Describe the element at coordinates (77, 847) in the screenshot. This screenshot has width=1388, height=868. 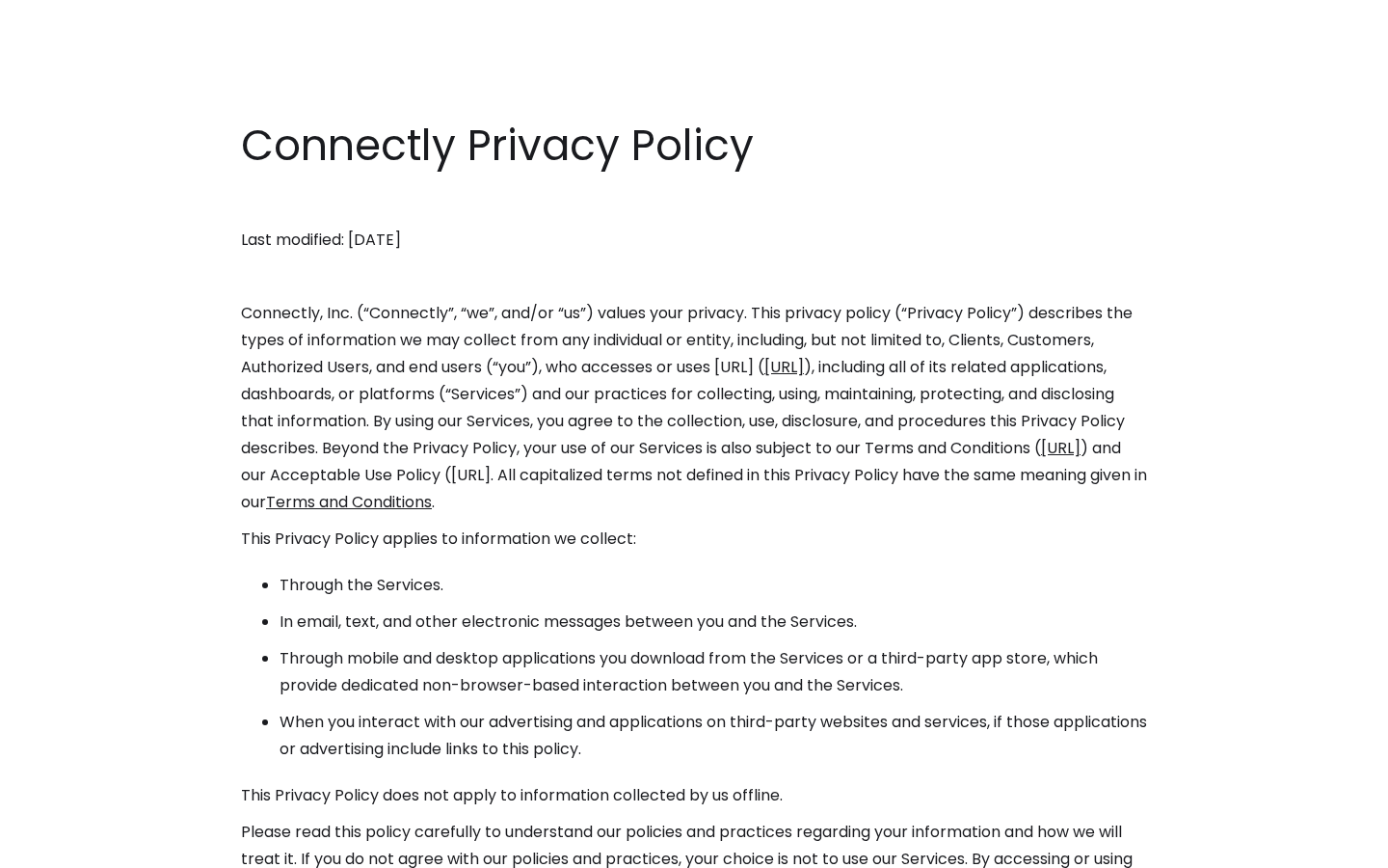
I see `ul: Language list` at that location.